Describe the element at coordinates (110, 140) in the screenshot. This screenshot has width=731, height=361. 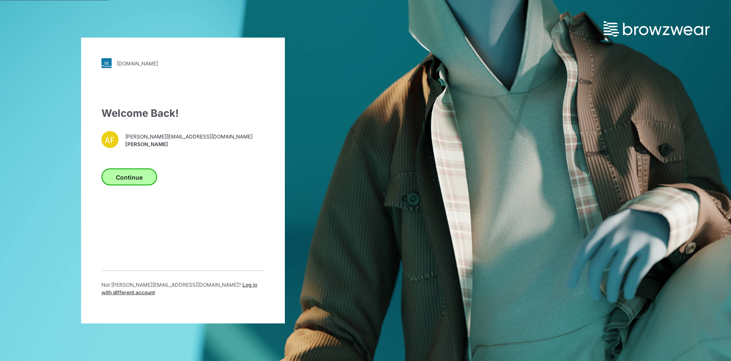
I see `div: AF` at that location.